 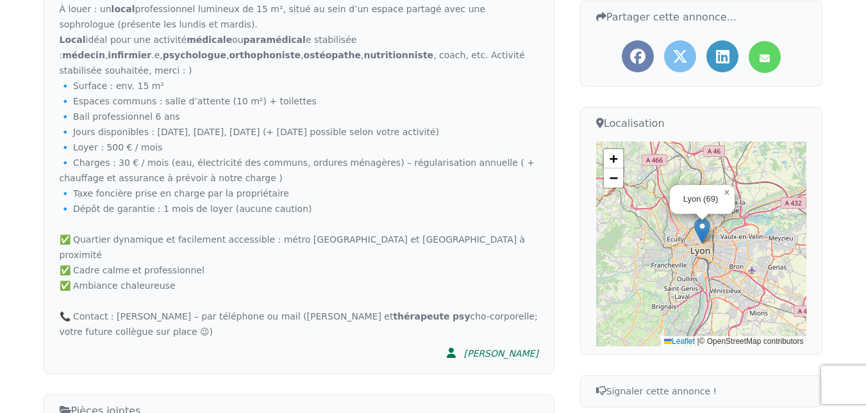 What do you see at coordinates (398, 55) in the screenshot?
I see `strong: nutritionniste` at bounding box center [398, 55].